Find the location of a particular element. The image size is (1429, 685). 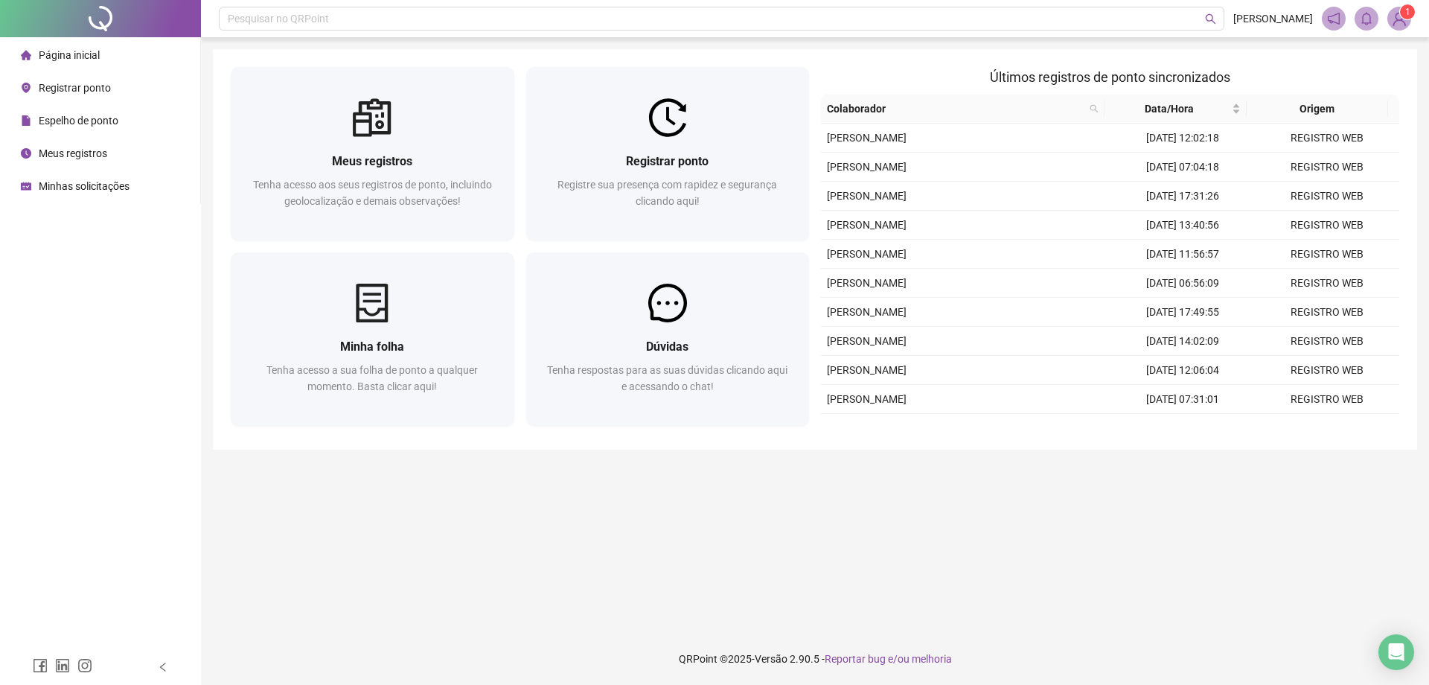

sup: Atualize o seu contato no menu Meus Dados is located at coordinates (1407, 12).